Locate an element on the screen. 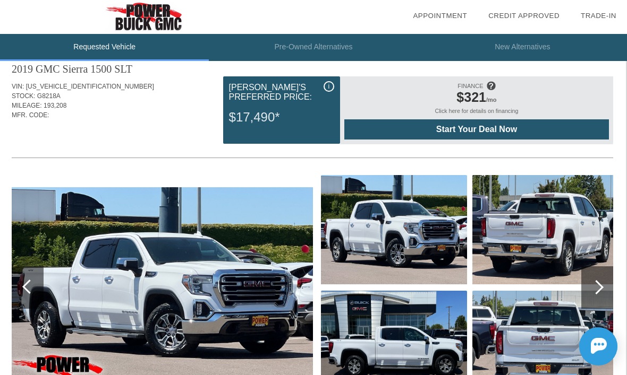  span: $321 is located at coordinates (471, 97).